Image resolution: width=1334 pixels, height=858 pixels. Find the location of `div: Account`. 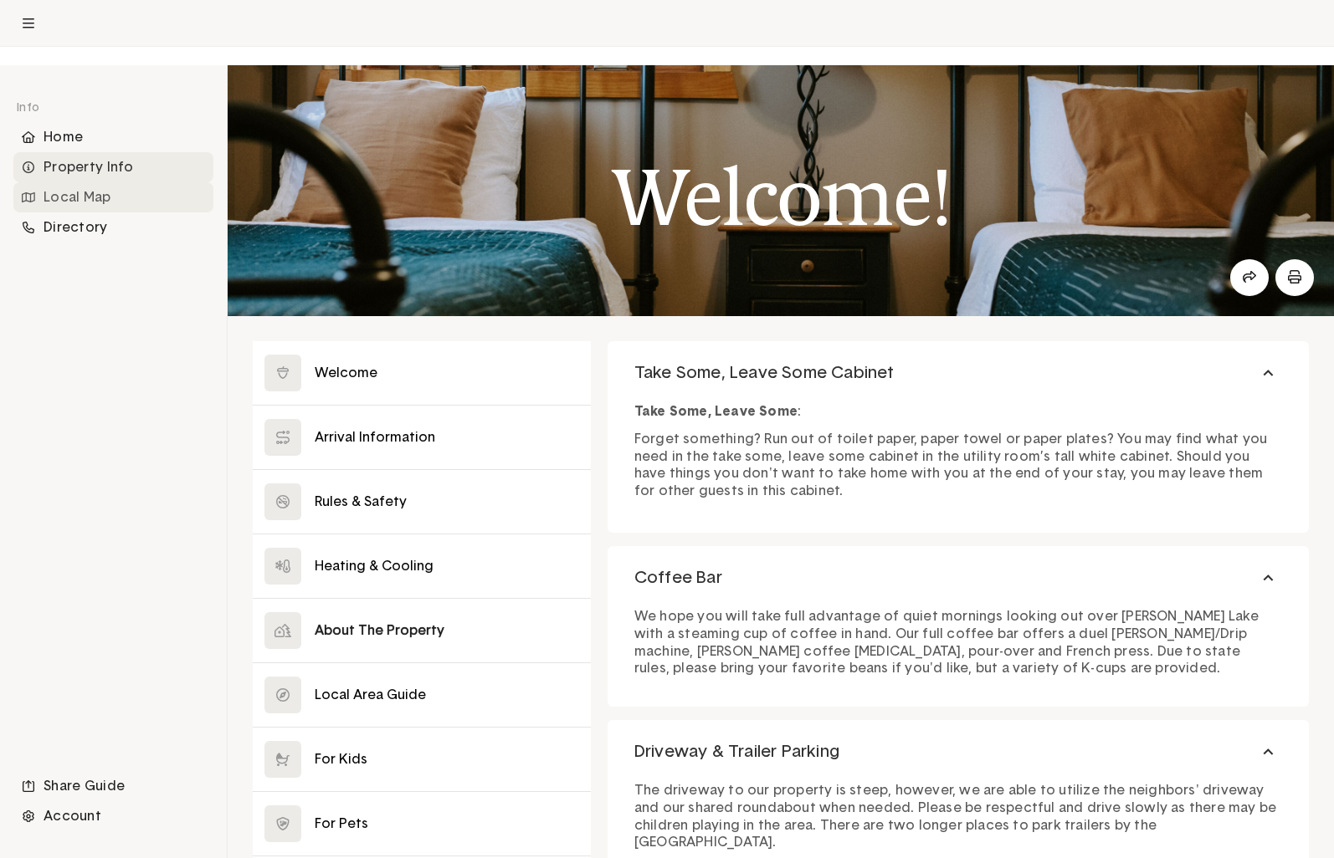

div: Account is located at coordinates (113, 817).